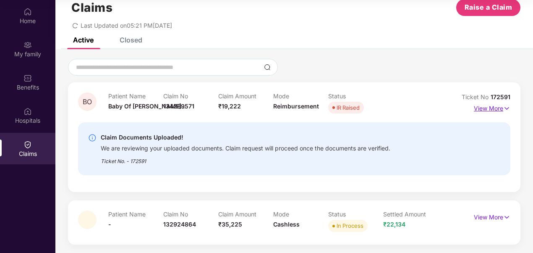 The image size is (533, 253). What do you see at coordinates (245, 158) in the screenshot?
I see `div: Ticket No. - 172591` at bounding box center [245, 158].